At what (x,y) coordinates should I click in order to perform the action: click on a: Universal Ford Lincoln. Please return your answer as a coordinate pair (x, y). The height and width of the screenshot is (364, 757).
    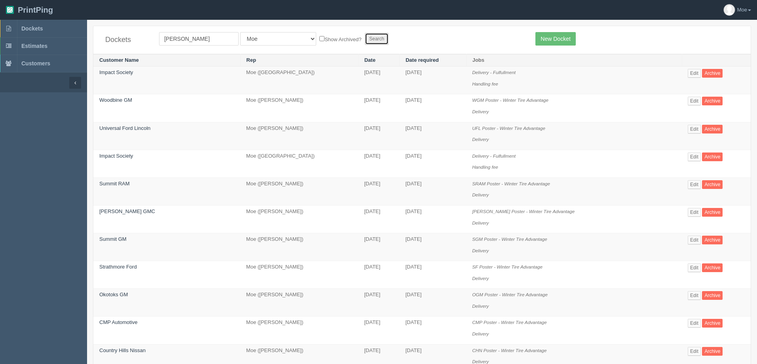
    Looking at the image, I should click on (125, 128).